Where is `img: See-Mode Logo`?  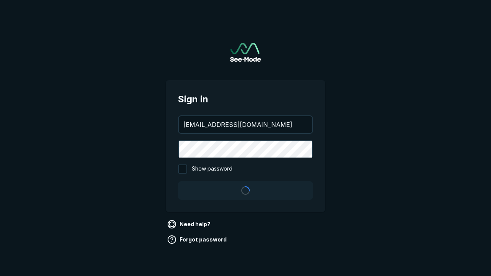
img: See-Mode Logo is located at coordinates (246, 52).